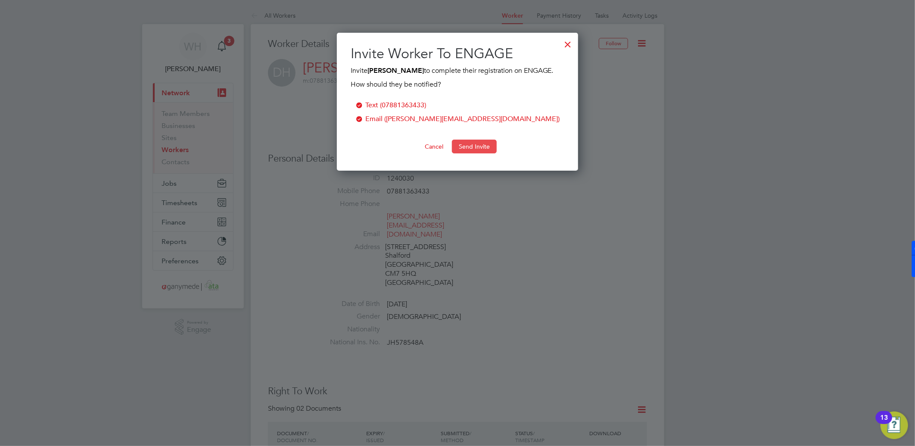  I want to click on div: Text (07881363433), so click(395, 105).